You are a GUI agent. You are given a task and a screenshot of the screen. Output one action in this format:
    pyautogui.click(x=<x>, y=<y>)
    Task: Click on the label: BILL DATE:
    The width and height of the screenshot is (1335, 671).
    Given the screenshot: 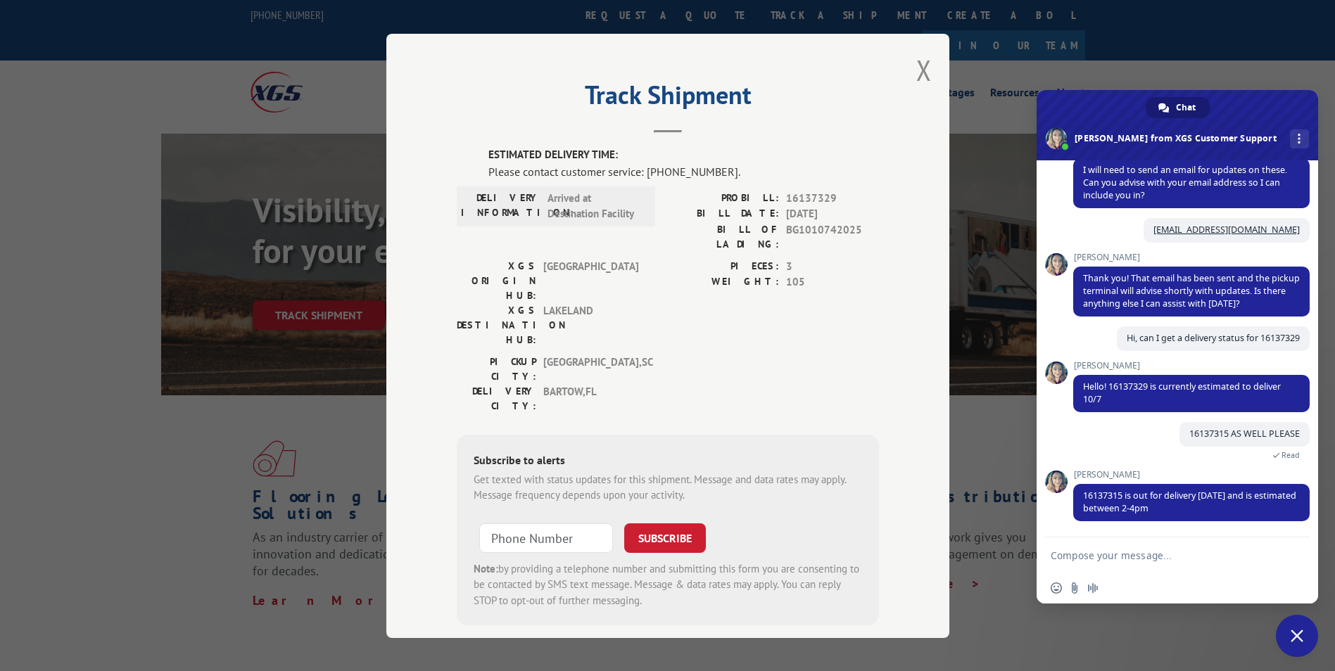 What is the action you would take?
    pyautogui.click(x=724, y=214)
    